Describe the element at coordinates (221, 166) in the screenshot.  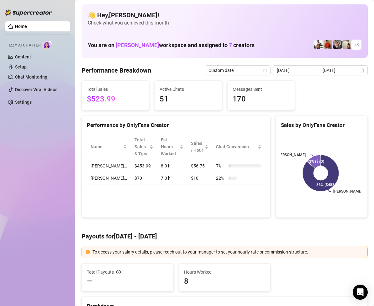
I see `span: 7 %` at that location.